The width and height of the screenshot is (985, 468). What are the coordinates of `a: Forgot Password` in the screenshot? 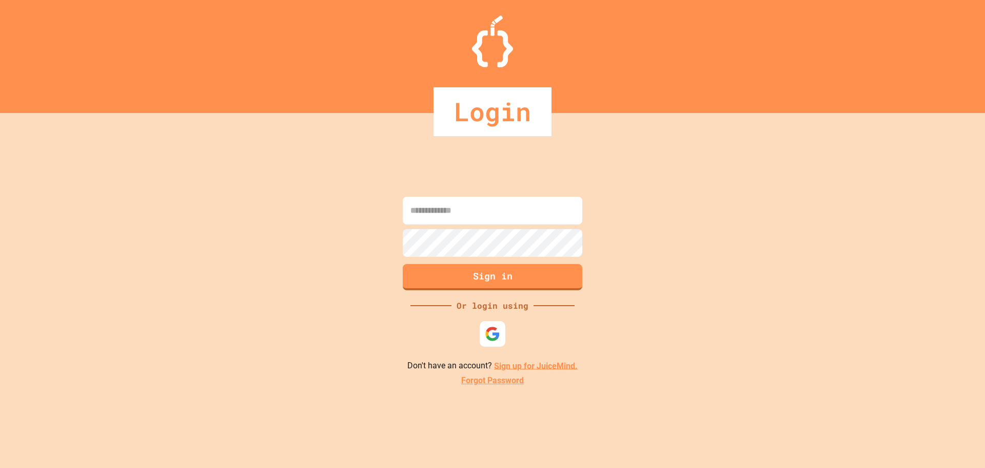 It's located at (493, 380).